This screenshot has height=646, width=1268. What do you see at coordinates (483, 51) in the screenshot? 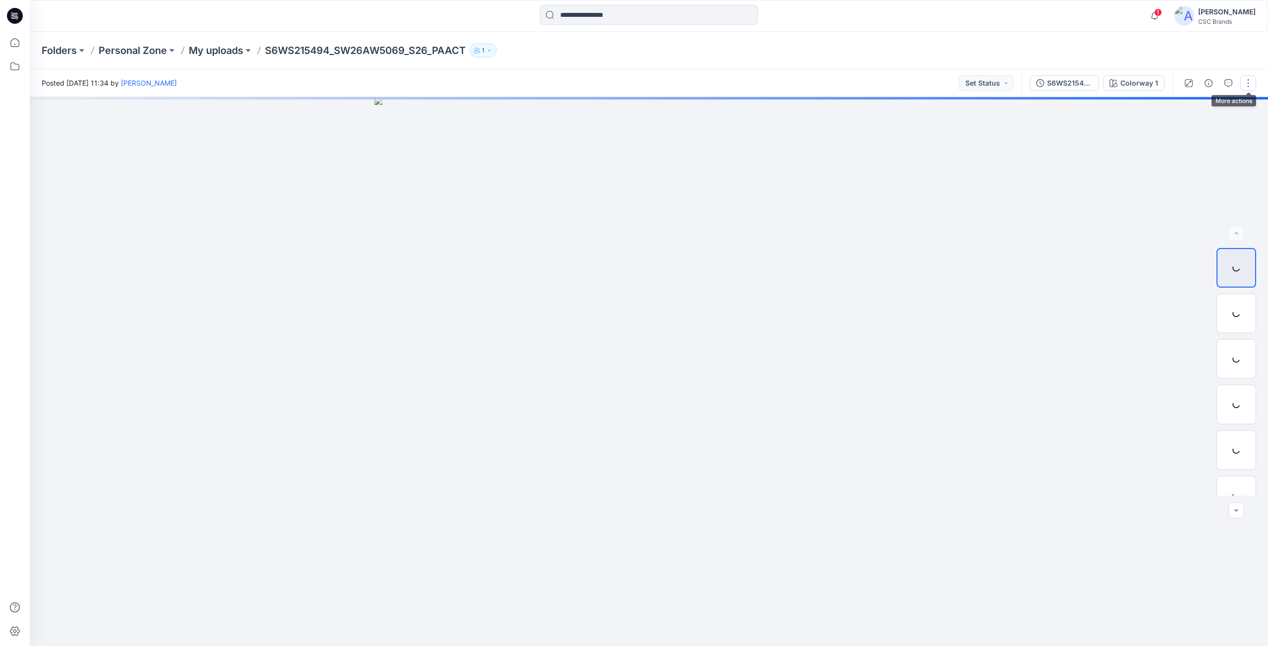
I see `button: 1` at bounding box center [483, 51].